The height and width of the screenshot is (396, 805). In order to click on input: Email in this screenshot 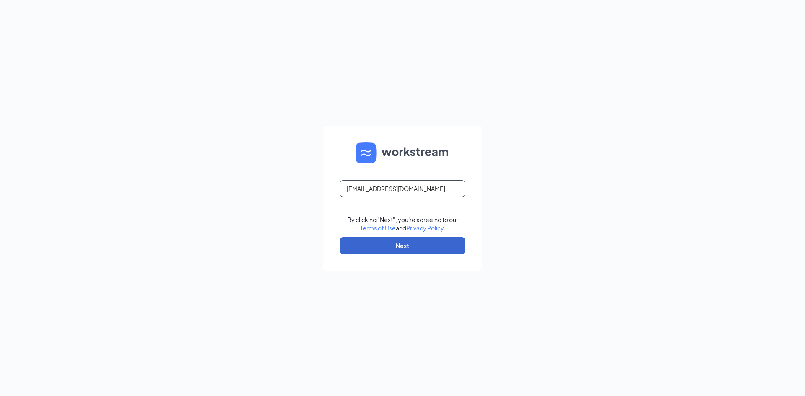, I will do `click(403, 189)`.